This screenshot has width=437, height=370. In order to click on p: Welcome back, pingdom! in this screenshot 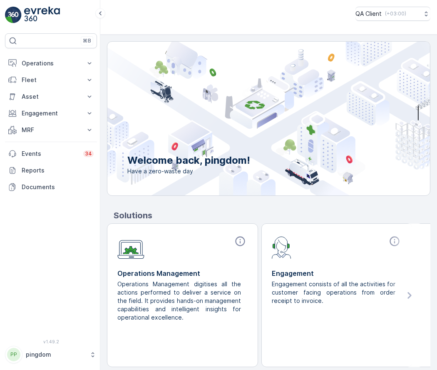, I will do `click(189, 160)`.